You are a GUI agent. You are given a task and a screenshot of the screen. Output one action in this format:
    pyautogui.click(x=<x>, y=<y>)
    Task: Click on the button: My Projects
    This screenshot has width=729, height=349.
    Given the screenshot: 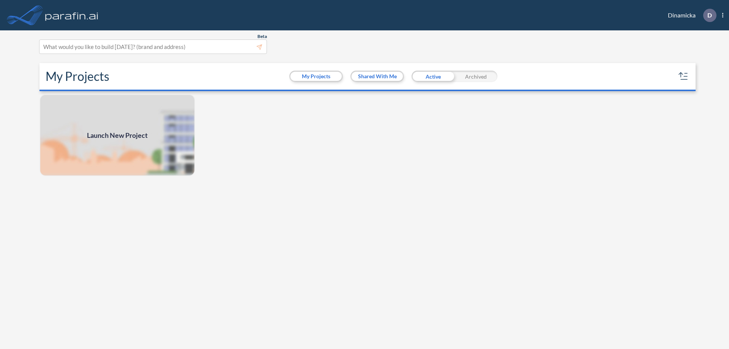 What is the action you would take?
    pyautogui.click(x=316, y=76)
    